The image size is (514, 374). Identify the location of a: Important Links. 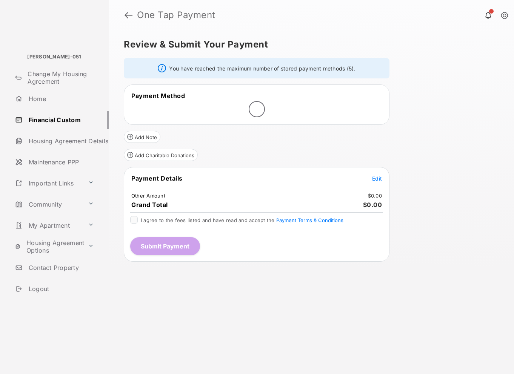
(48, 183).